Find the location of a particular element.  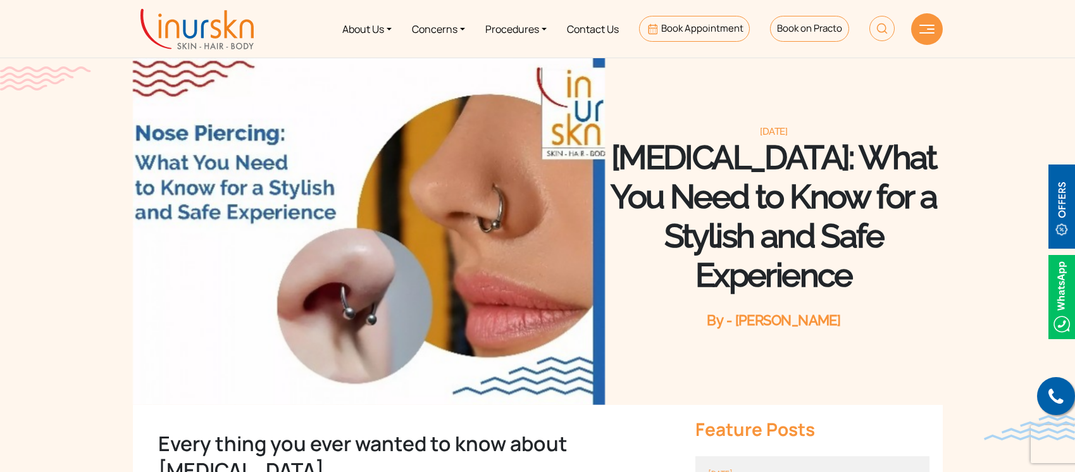

img: bluewave is located at coordinates (1030, 428).